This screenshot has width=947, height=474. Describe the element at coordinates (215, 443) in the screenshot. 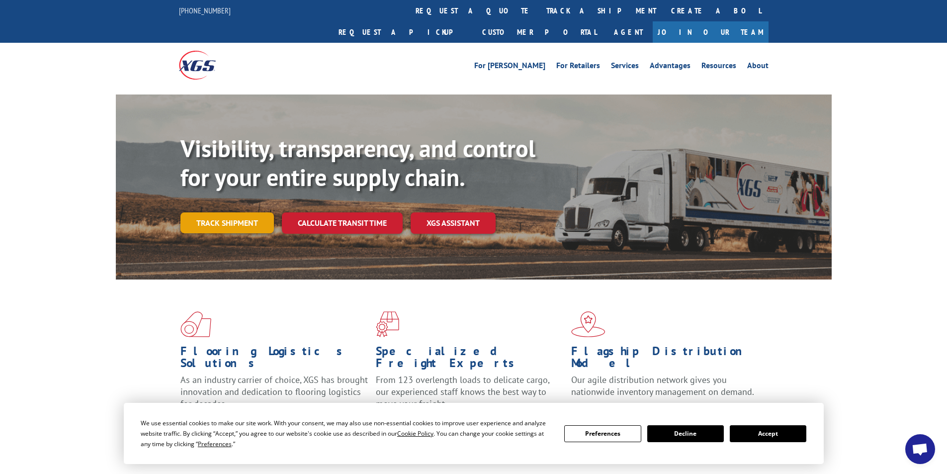

I see `span: Preferences` at that location.